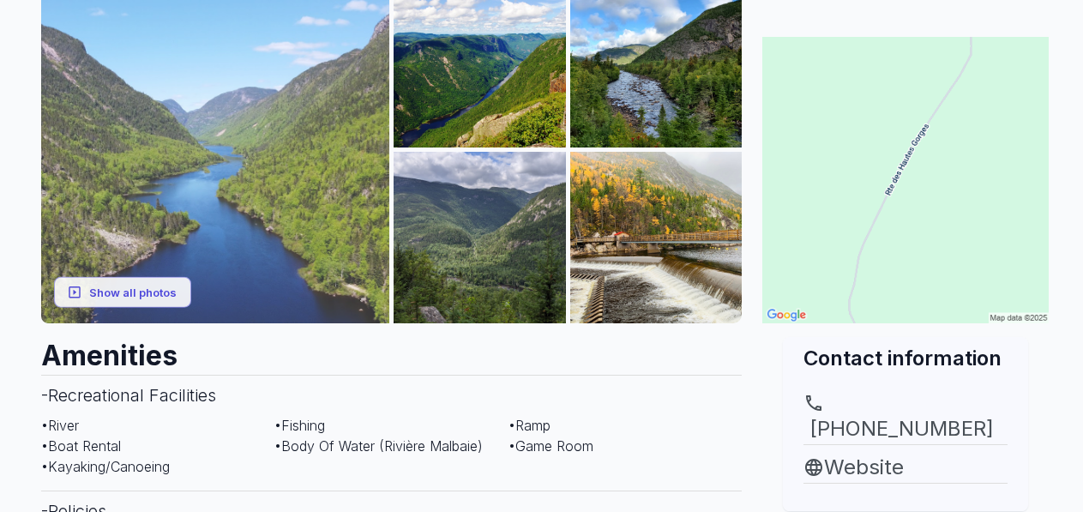 This screenshot has height=512, width=1083. What do you see at coordinates (905, 358) in the screenshot?
I see `h2: Contact information` at bounding box center [905, 358].